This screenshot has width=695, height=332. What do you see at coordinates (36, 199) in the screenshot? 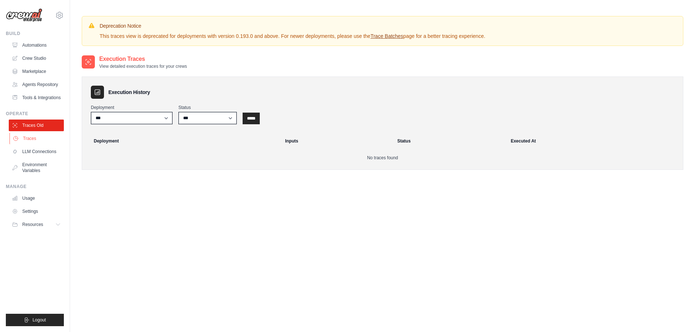
I see `a: Usage` at bounding box center [36, 199].